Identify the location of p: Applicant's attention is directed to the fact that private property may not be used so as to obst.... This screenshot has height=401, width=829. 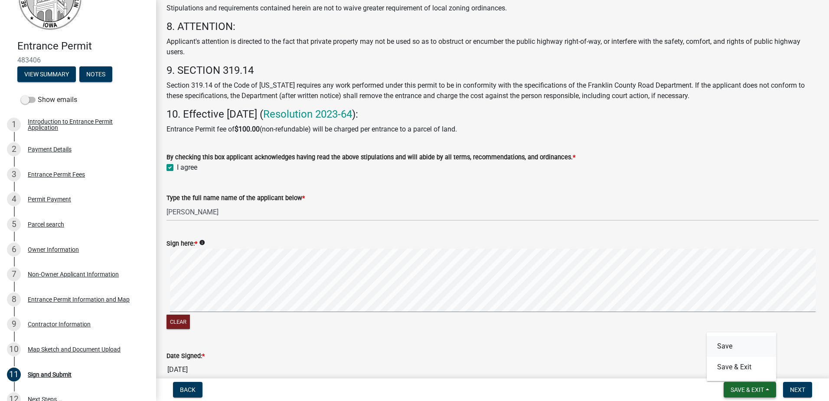
(492, 47).